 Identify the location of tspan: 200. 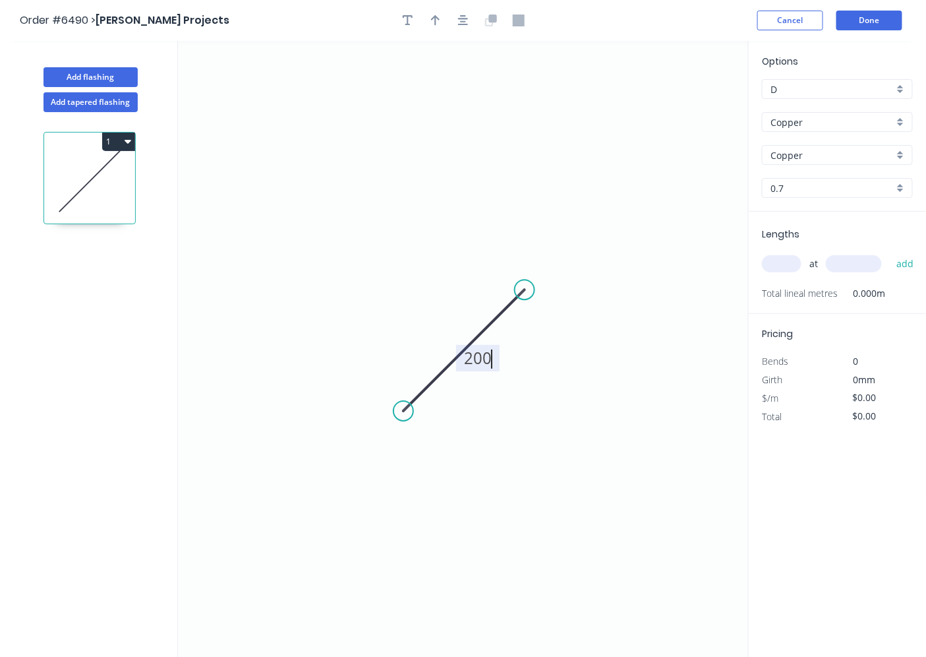
(478, 358).